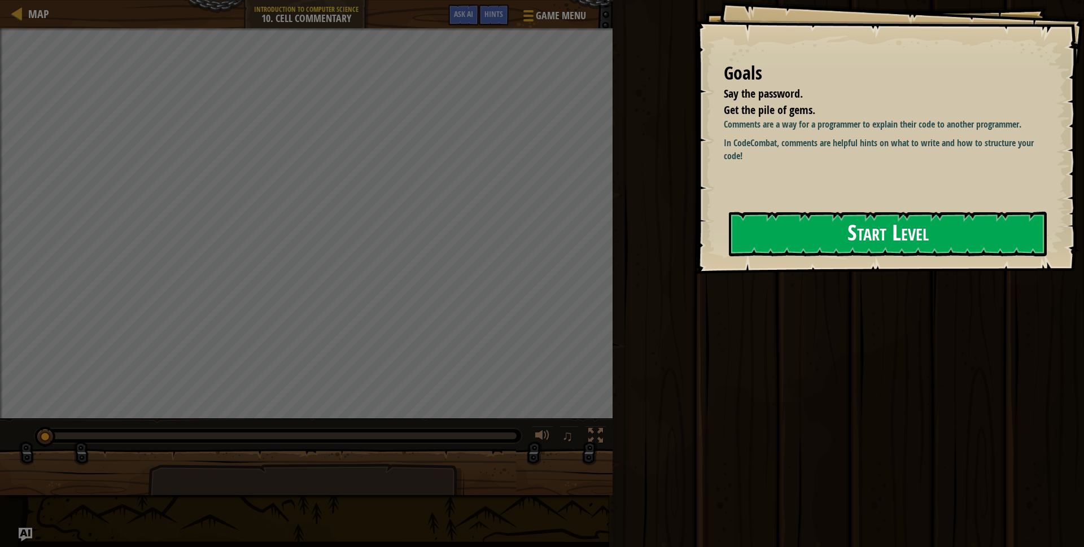 This screenshot has height=547, width=1084. What do you see at coordinates (595, 437) in the screenshot?
I see `button: Toggle fullscreen` at bounding box center [595, 437].